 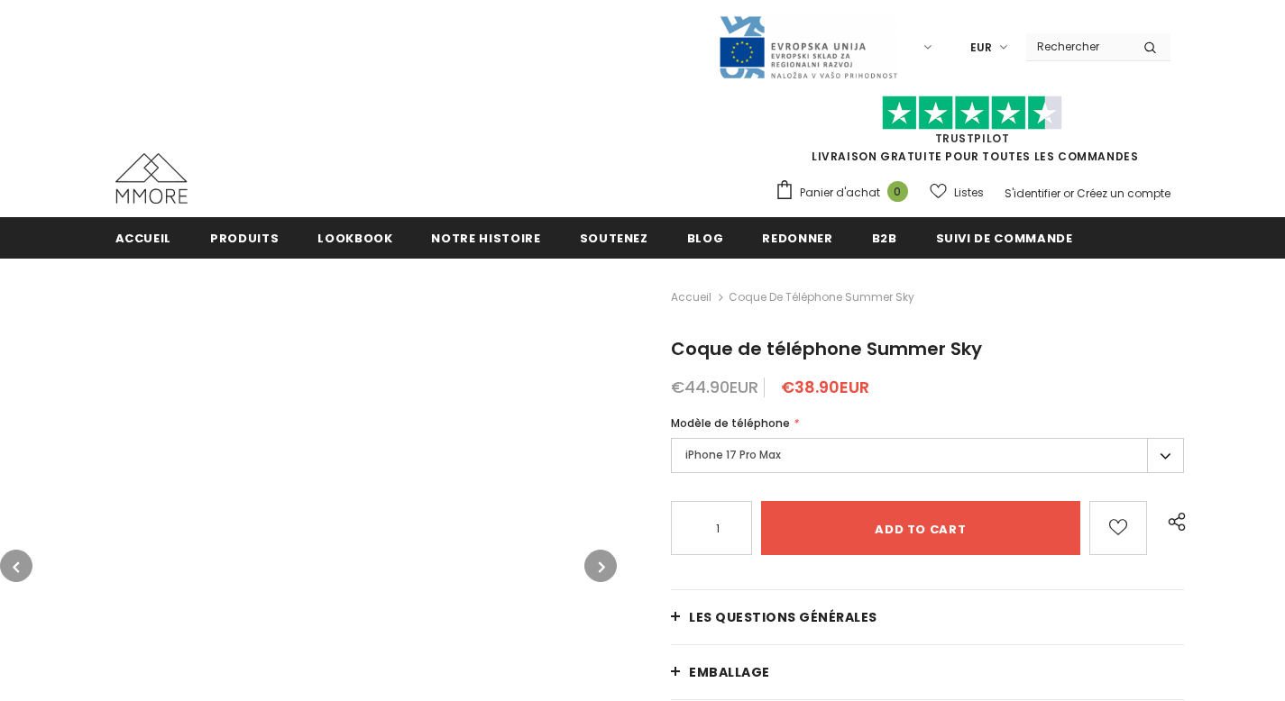 What do you see at coordinates (354, 237) in the screenshot?
I see `a: Lookbook` at bounding box center [354, 237].